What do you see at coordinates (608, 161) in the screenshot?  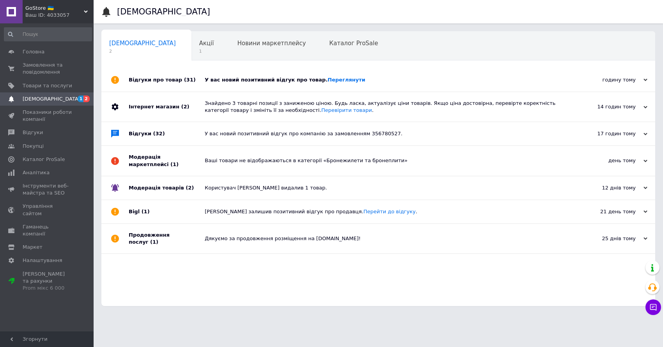 I see `div: день тому` at bounding box center [608, 161].